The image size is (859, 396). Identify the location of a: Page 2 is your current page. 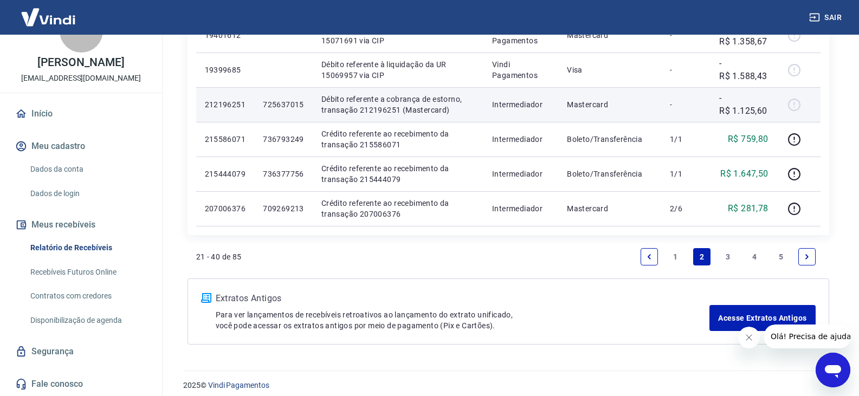
(702, 257).